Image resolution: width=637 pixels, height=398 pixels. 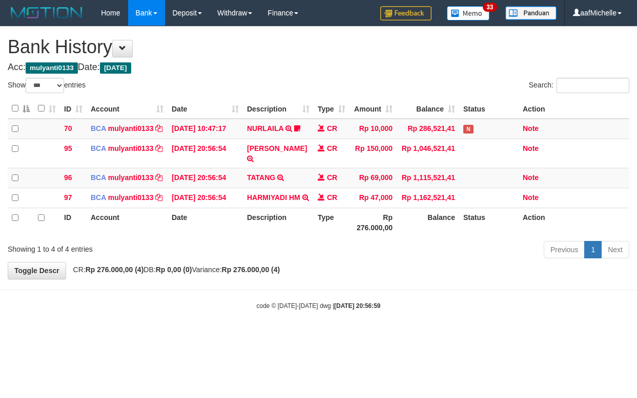 I want to click on td: Rp 69,000, so click(x=373, y=178).